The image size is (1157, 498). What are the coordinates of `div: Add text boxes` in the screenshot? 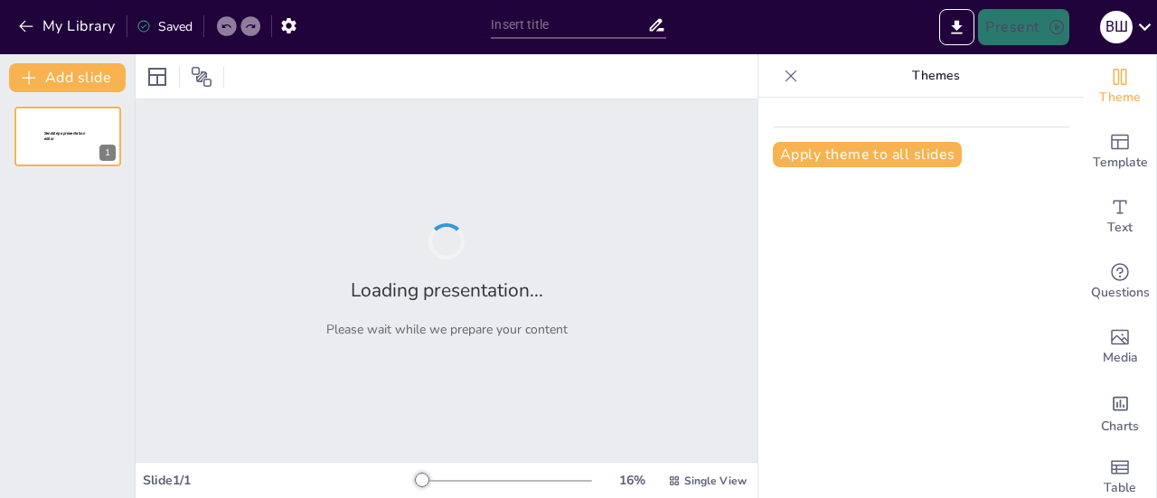 It's located at (1120, 217).